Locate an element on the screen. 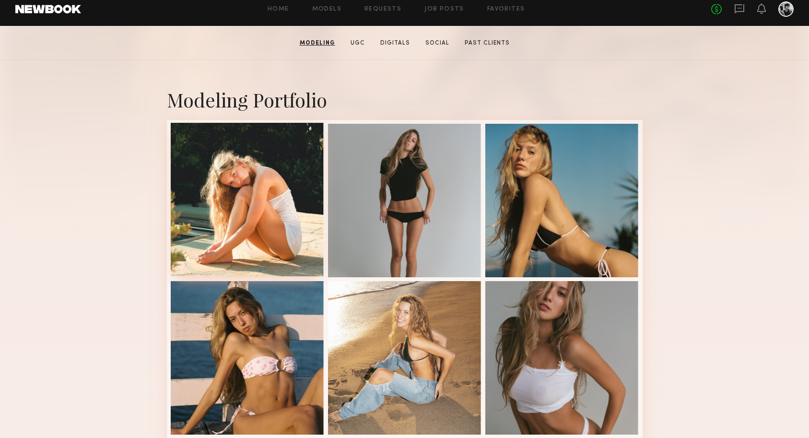 The height and width of the screenshot is (438, 809). a: Requests is located at coordinates (383, 9).